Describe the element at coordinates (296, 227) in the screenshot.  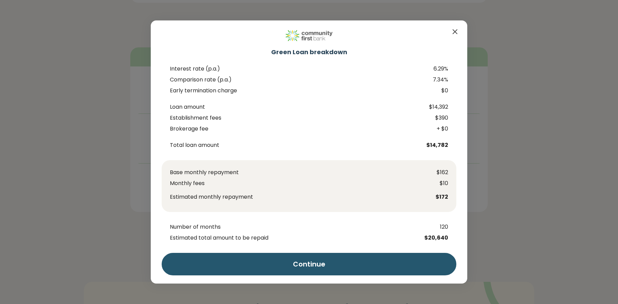
I see `span: Number of months` at that location.